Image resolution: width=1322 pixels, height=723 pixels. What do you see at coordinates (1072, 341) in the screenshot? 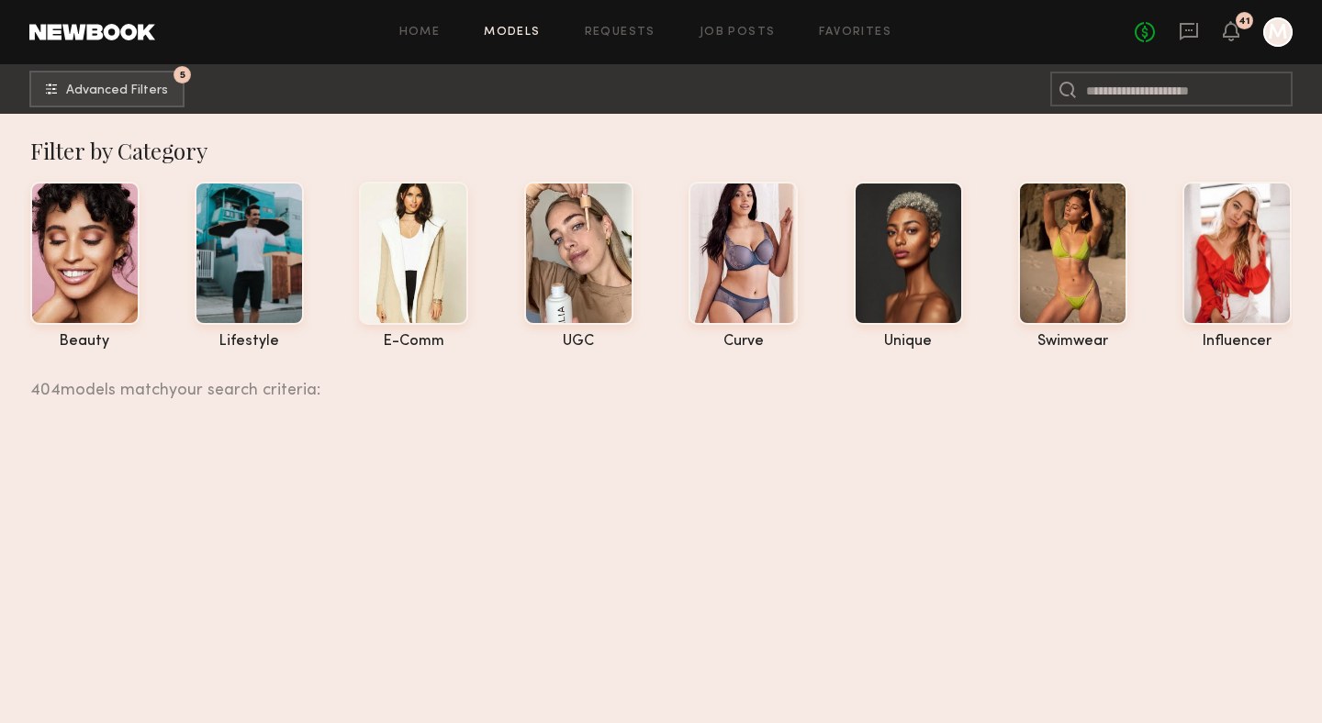
I see `div: swimwear` at bounding box center [1072, 341].